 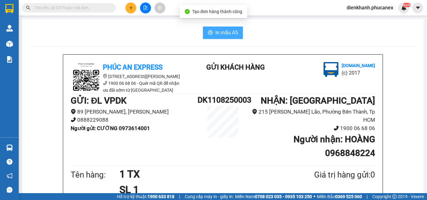 What do you see at coordinates (348, 197) in the screenshot?
I see `strong: 0369 525 060` at bounding box center [348, 197].